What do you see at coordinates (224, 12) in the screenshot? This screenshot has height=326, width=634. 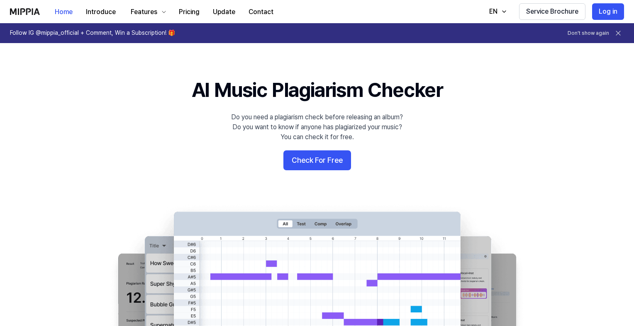 I see `button: Update` at bounding box center [224, 12].